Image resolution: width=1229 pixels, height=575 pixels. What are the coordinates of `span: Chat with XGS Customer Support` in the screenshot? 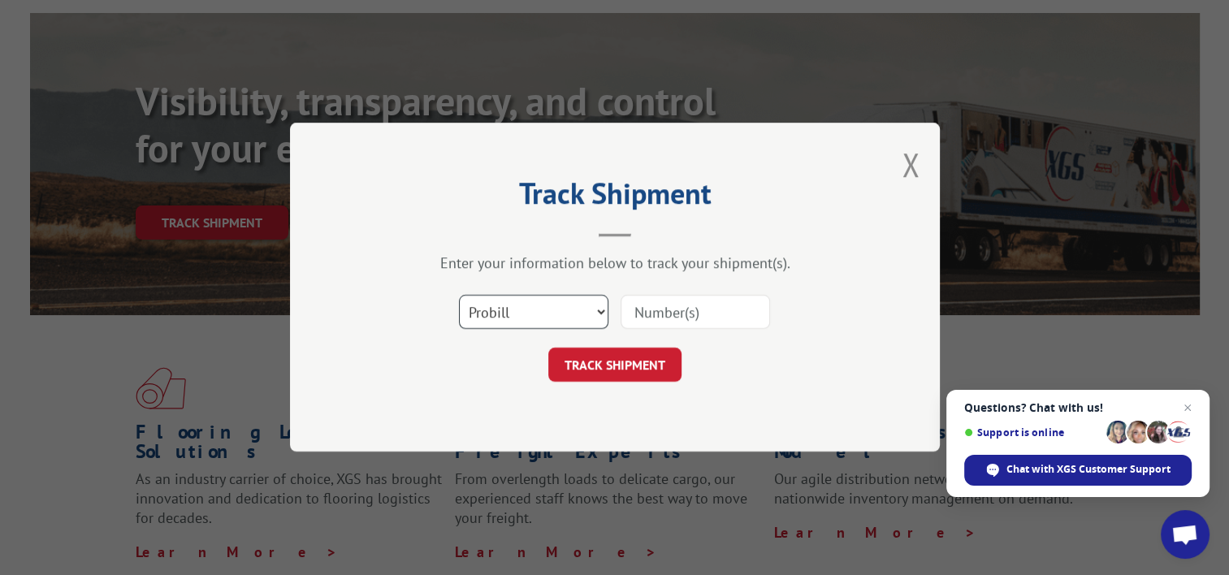 It's located at (1089, 470).